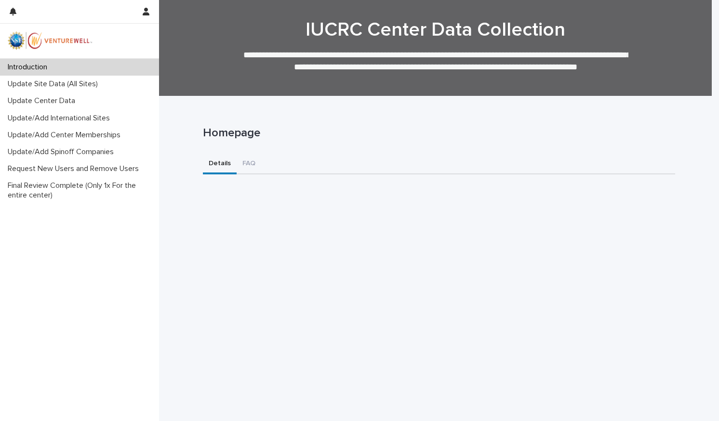  Describe the element at coordinates (61, 118) in the screenshot. I see `p: Update/Add International Sites` at that location.